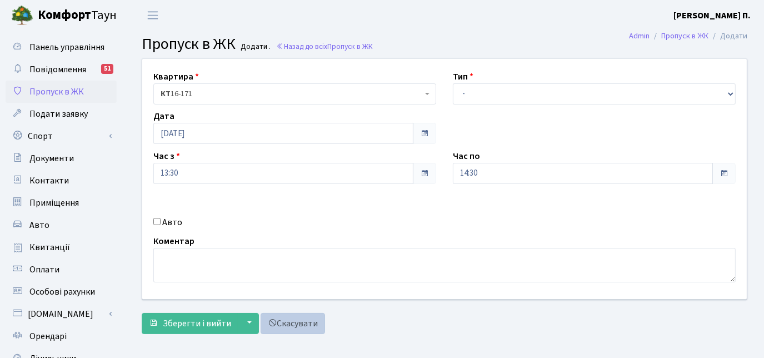  I want to click on span: Приміщення, so click(54, 203).